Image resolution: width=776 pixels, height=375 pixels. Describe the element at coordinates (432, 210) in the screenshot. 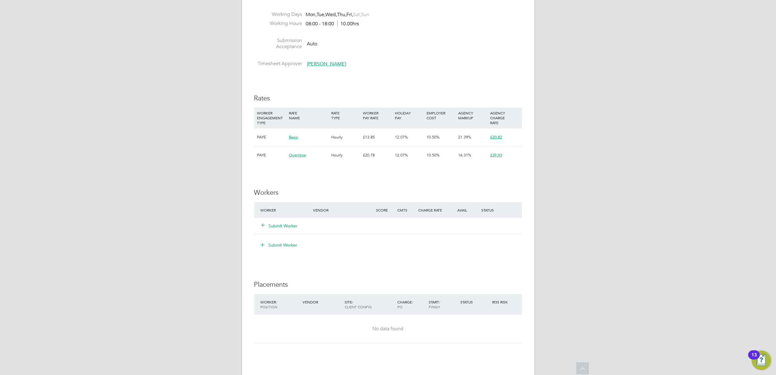

I see `div: Charge Rate` at that location.